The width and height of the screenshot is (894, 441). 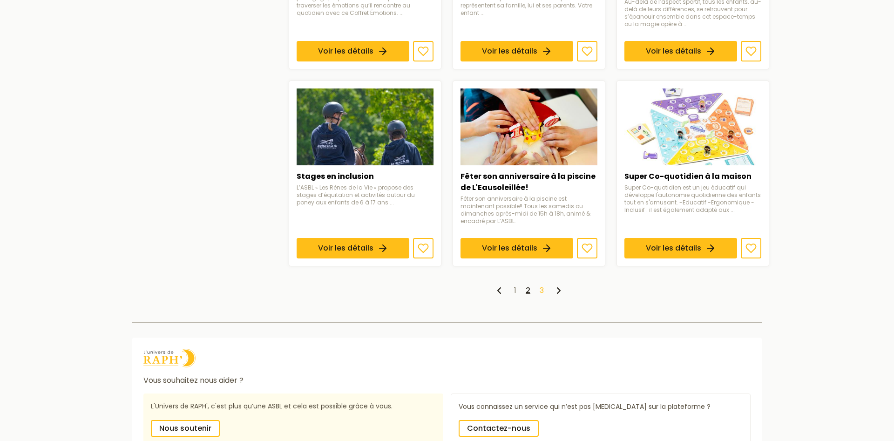 I want to click on img: logo Univers de Raph, so click(x=170, y=358).